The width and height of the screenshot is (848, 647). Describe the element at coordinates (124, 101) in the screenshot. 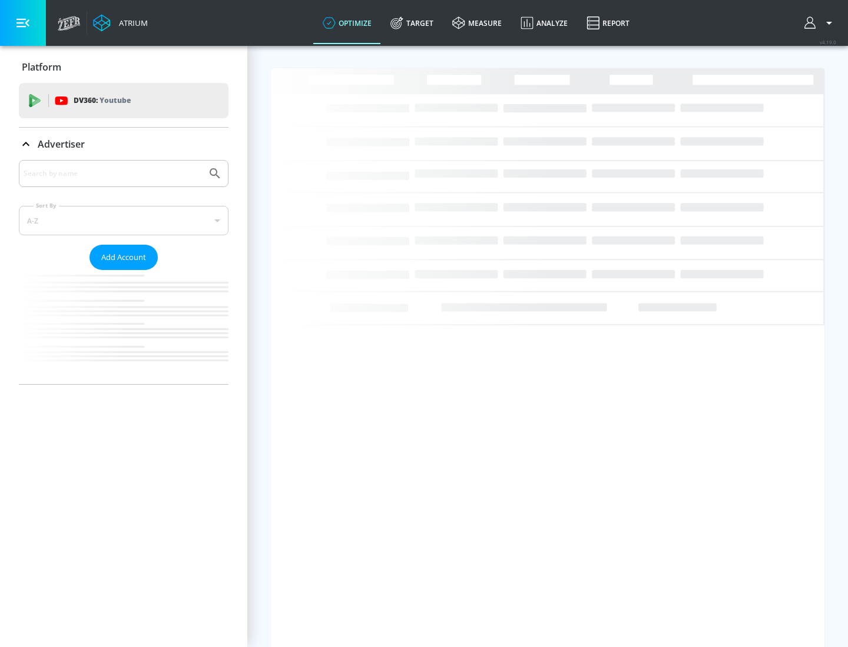

I see `div: DV360: Youtube` at that location.